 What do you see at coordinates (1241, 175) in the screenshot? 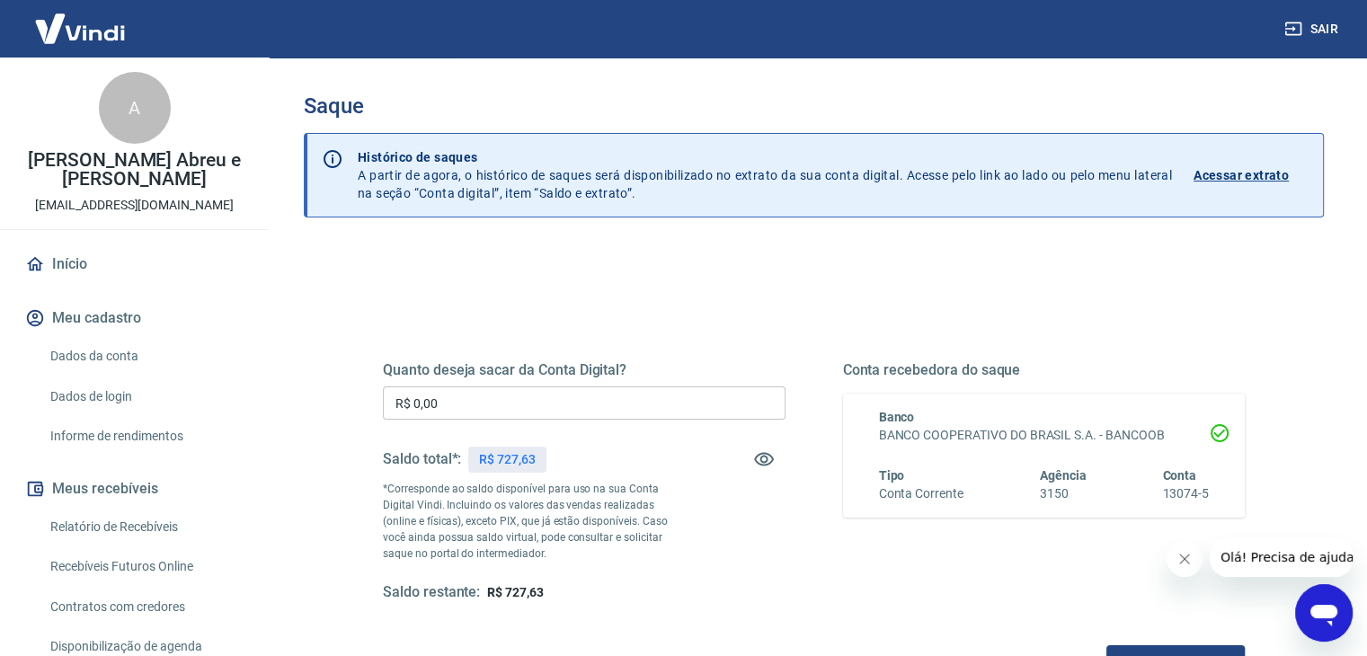
I see `p: Acessar extrato` at bounding box center [1241, 175].